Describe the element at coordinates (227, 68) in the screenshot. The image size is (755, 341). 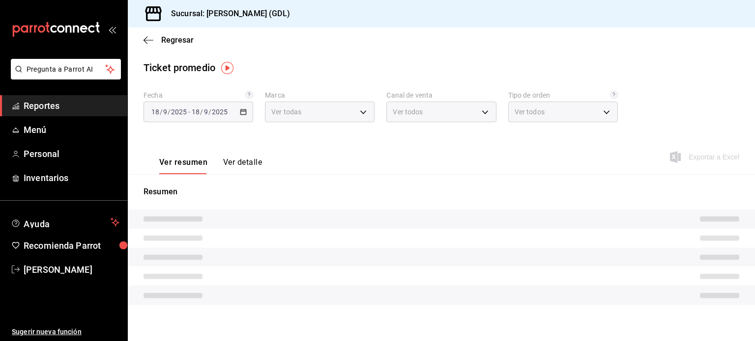
I see `img: Tooltip marker` at that location.